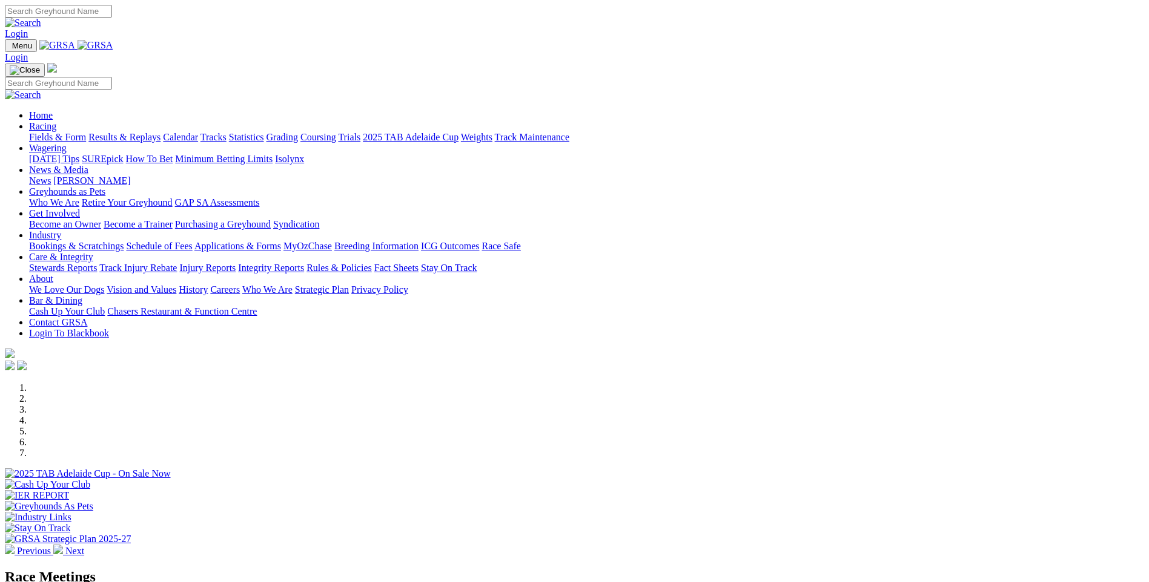 This screenshot has width=1149, height=582. What do you see at coordinates (56, 300) in the screenshot?
I see `a: Bar & Dining` at bounding box center [56, 300].